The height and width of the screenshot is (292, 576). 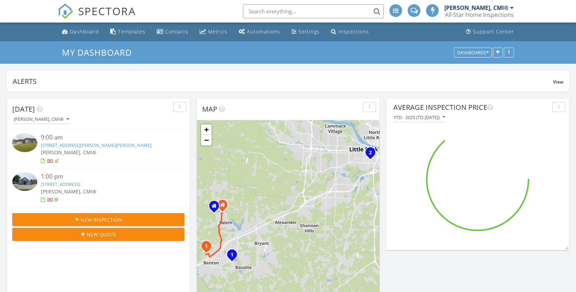 I want to click on div: Average Inspection Price, so click(x=472, y=107).